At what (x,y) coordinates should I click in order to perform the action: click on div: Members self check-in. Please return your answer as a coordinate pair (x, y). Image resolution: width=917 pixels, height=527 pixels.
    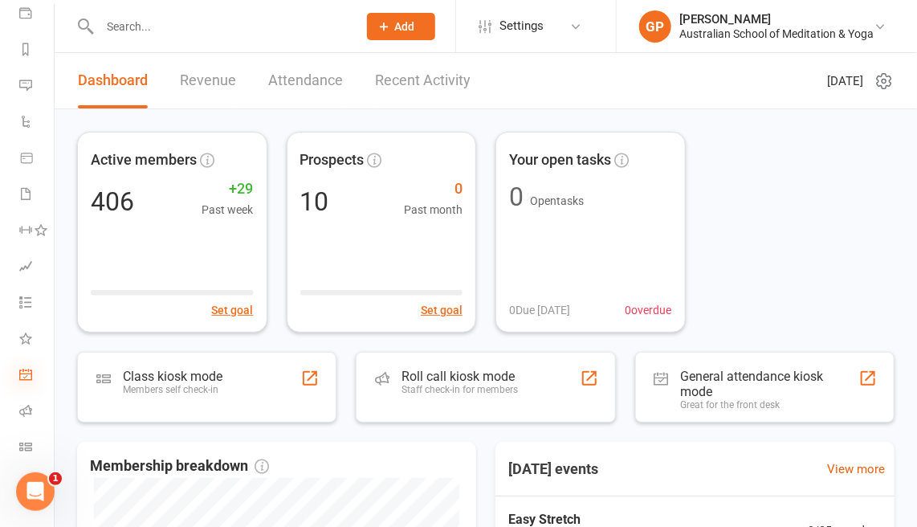
    Looking at the image, I should click on (173, 389).